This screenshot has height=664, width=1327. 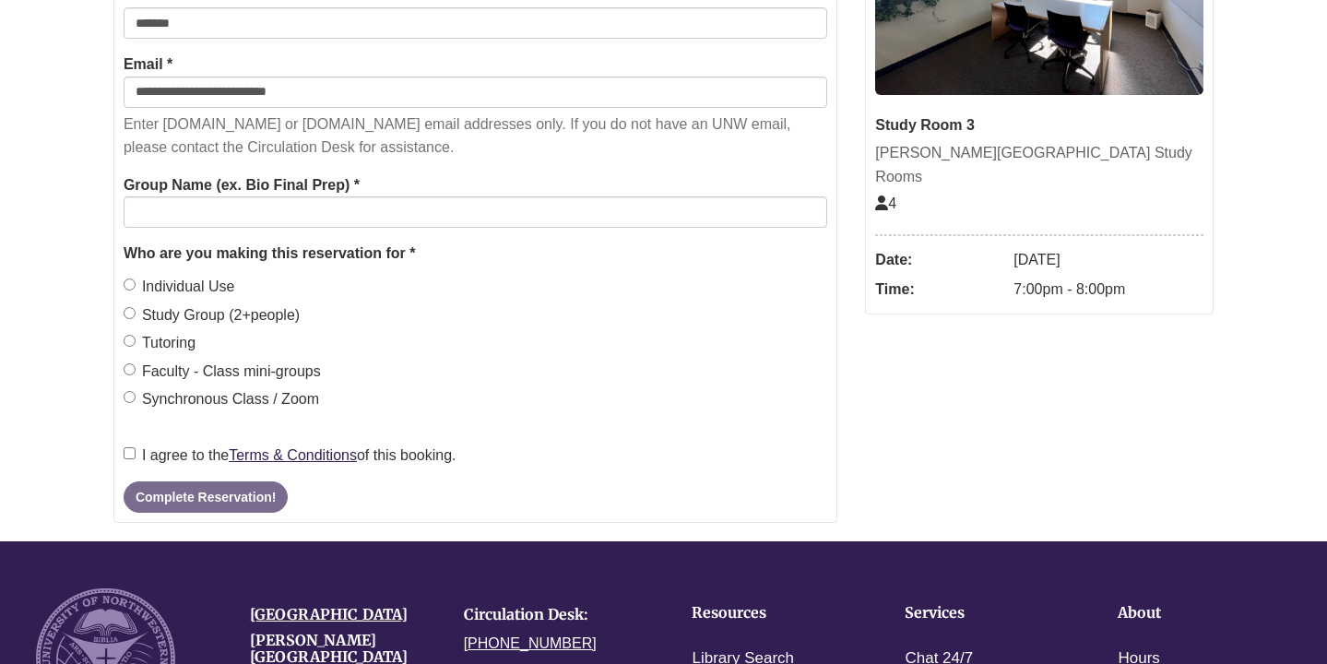 I want to click on h4: Resources, so click(x=769, y=613).